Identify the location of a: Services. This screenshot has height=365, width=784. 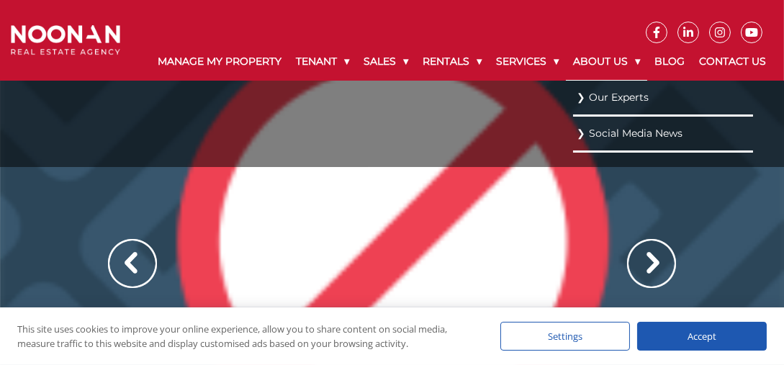
(527, 61).